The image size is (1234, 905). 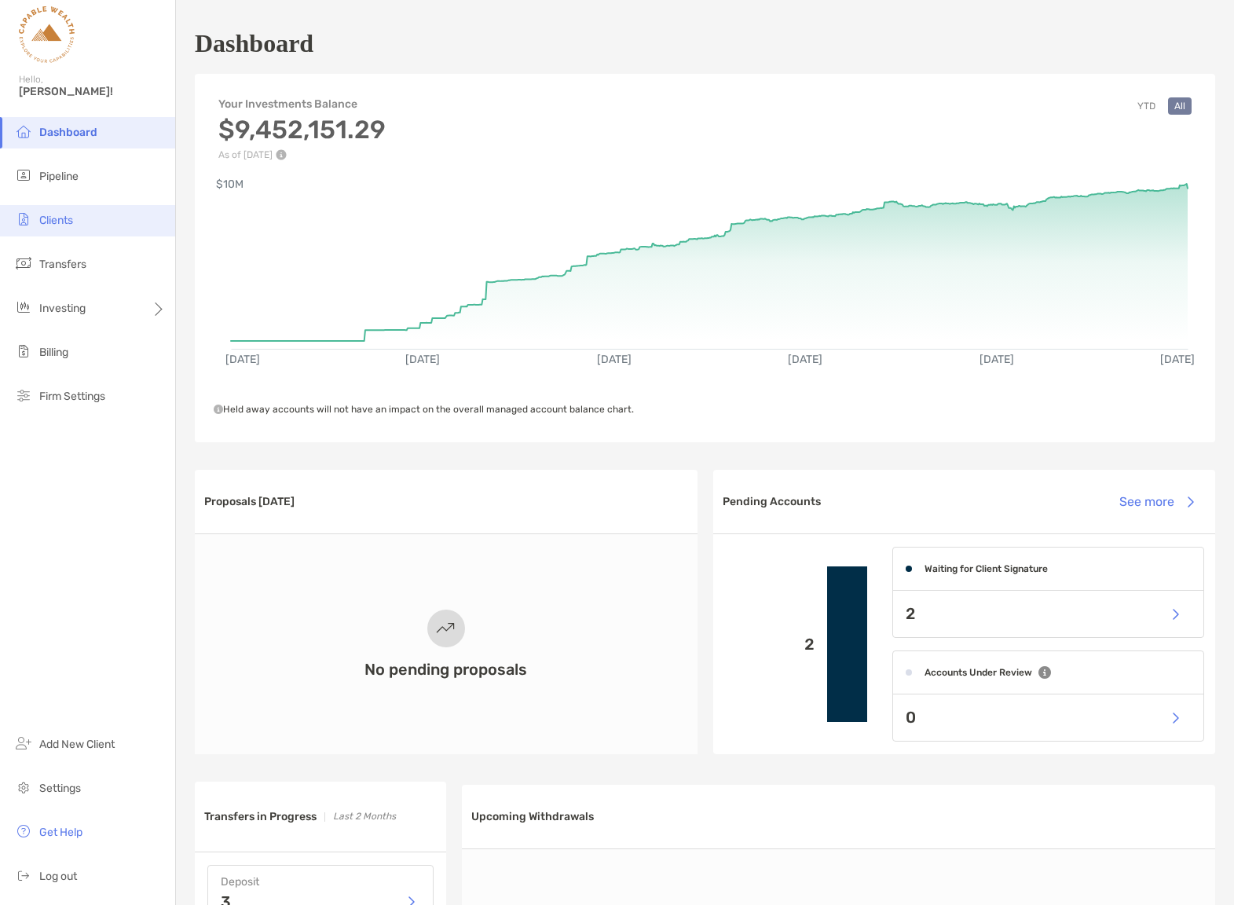 I want to click on span: Investing, so click(x=62, y=308).